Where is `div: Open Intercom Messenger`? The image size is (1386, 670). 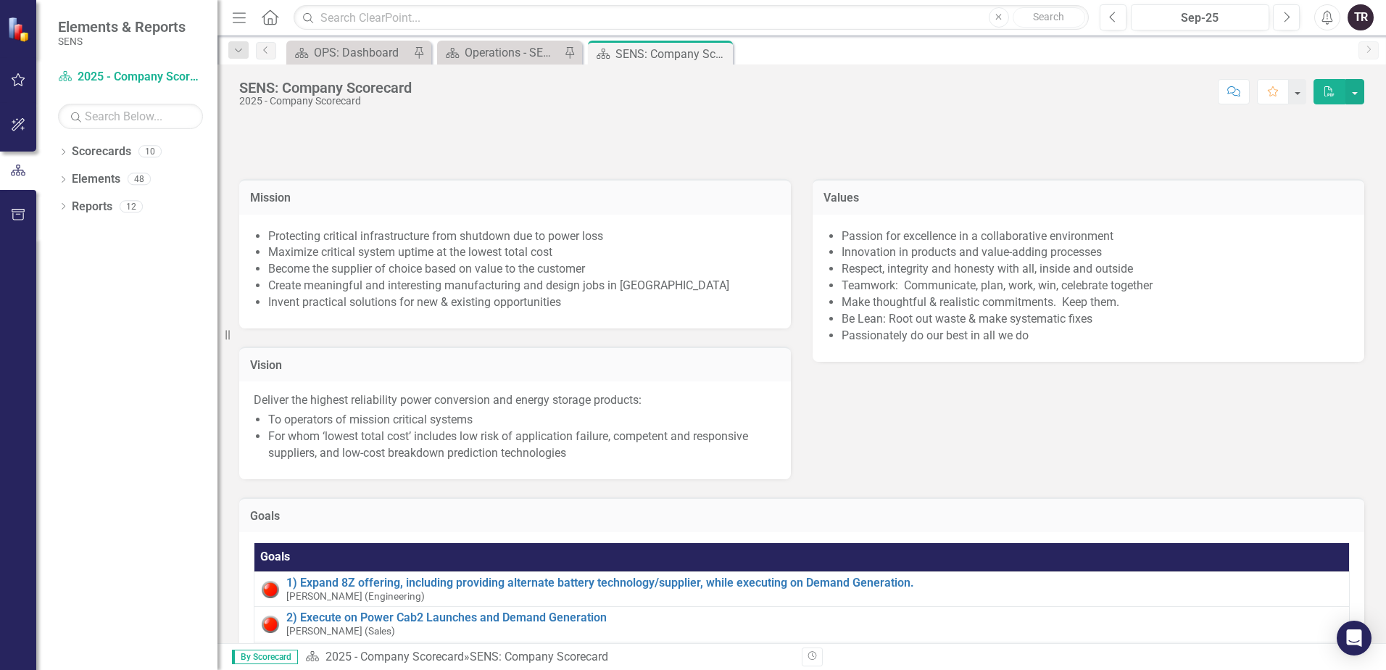
div: Open Intercom Messenger is located at coordinates (1354, 638).